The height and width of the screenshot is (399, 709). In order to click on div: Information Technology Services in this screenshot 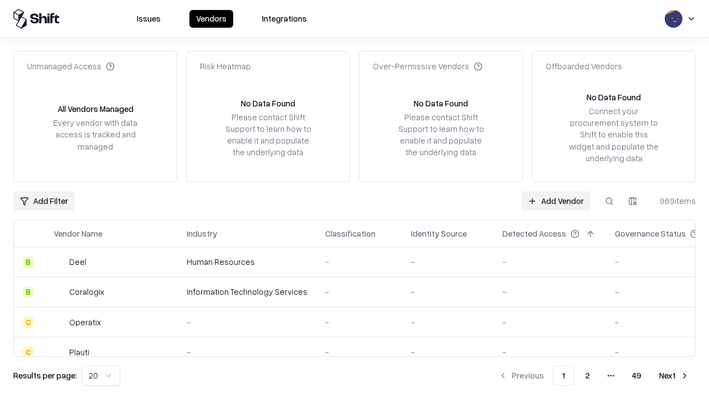, I will do `click(247, 291)`.